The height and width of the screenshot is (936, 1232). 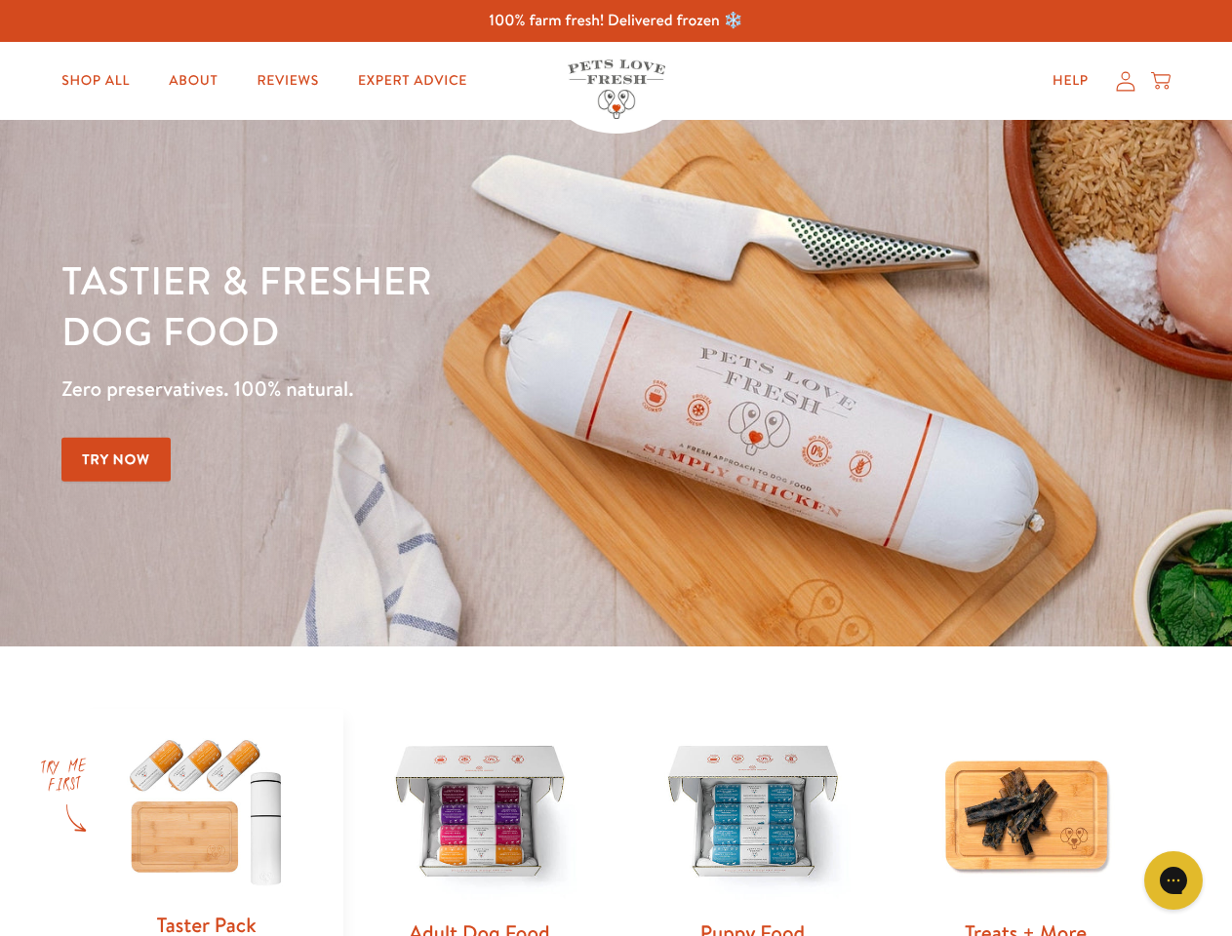 I want to click on a: Shop All, so click(x=96, y=81).